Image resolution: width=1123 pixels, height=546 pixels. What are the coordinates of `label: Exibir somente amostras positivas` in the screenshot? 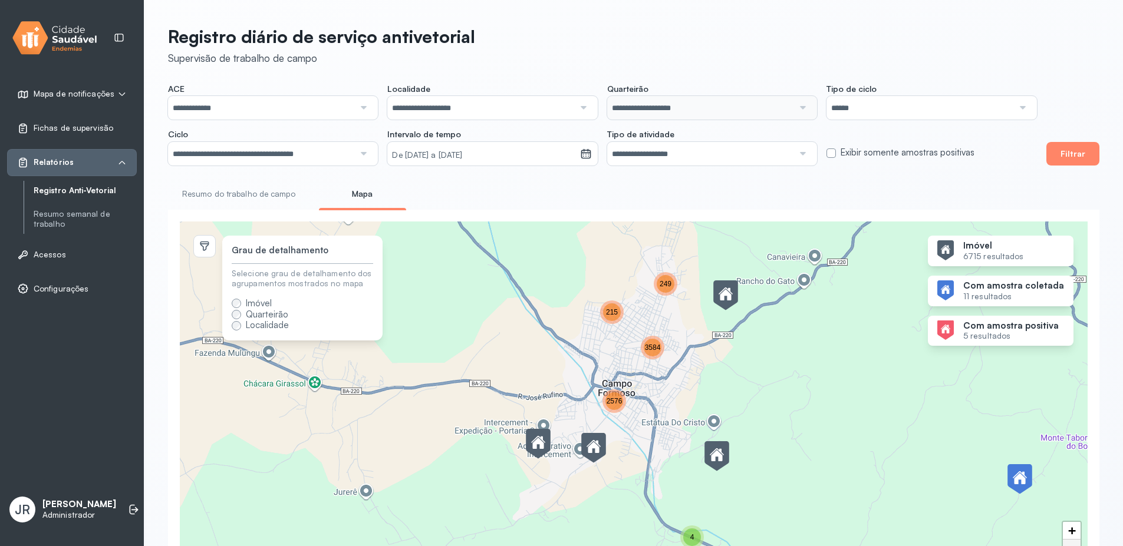 It's located at (907, 153).